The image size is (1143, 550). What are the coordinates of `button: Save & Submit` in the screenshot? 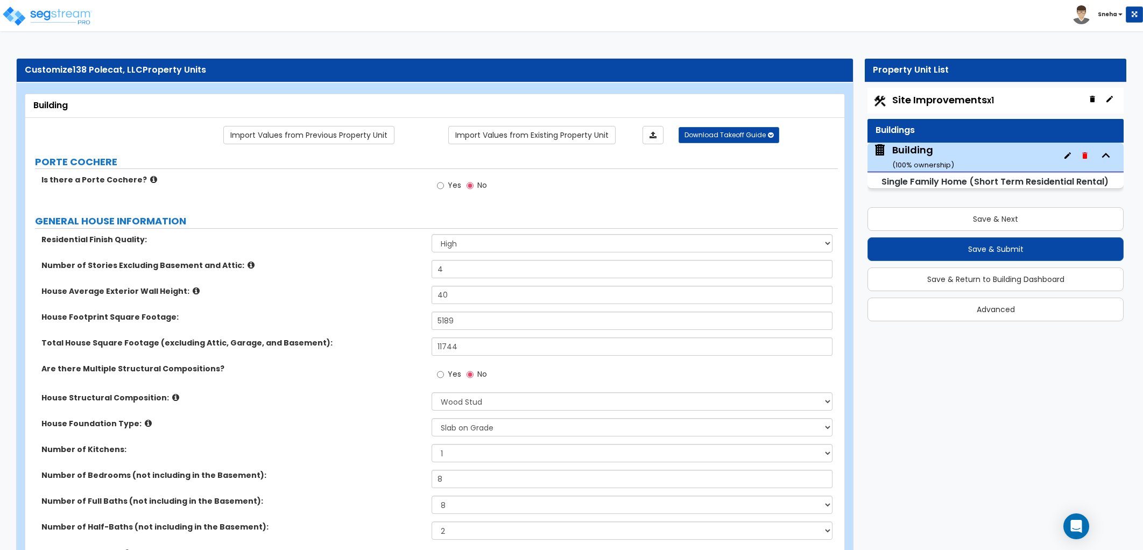 It's located at (996, 249).